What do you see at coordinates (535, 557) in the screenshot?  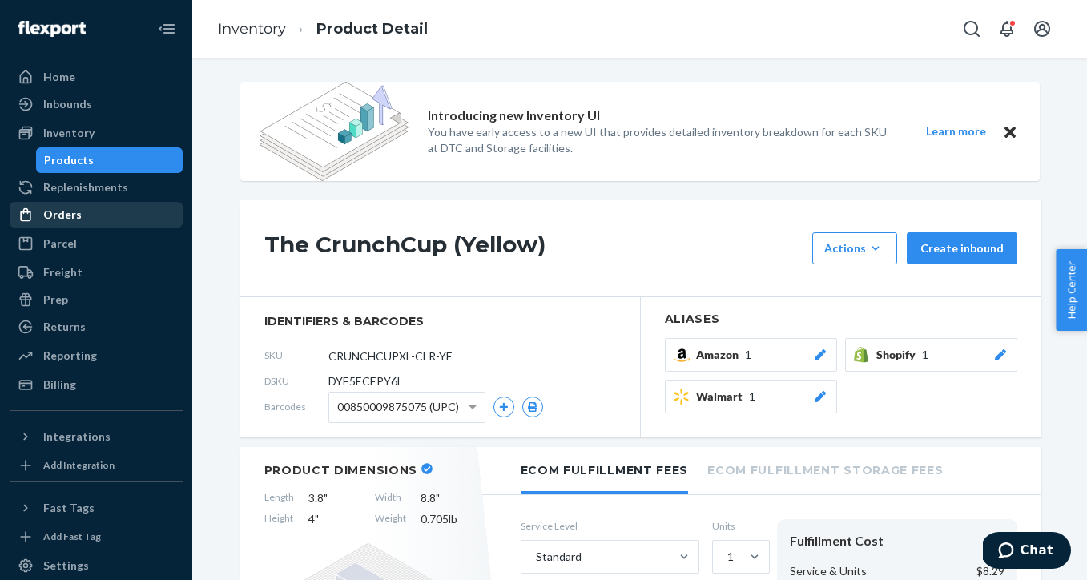 I see `input: Standard` at bounding box center [535, 557].